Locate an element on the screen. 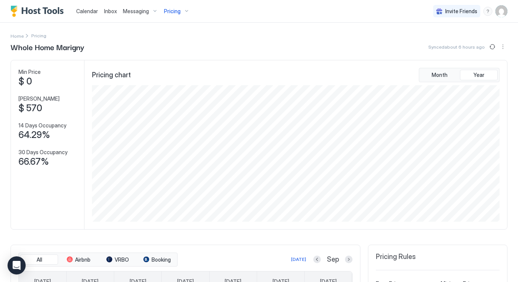 The height and width of the screenshot is (282, 518). span: Booking is located at coordinates (161, 260).